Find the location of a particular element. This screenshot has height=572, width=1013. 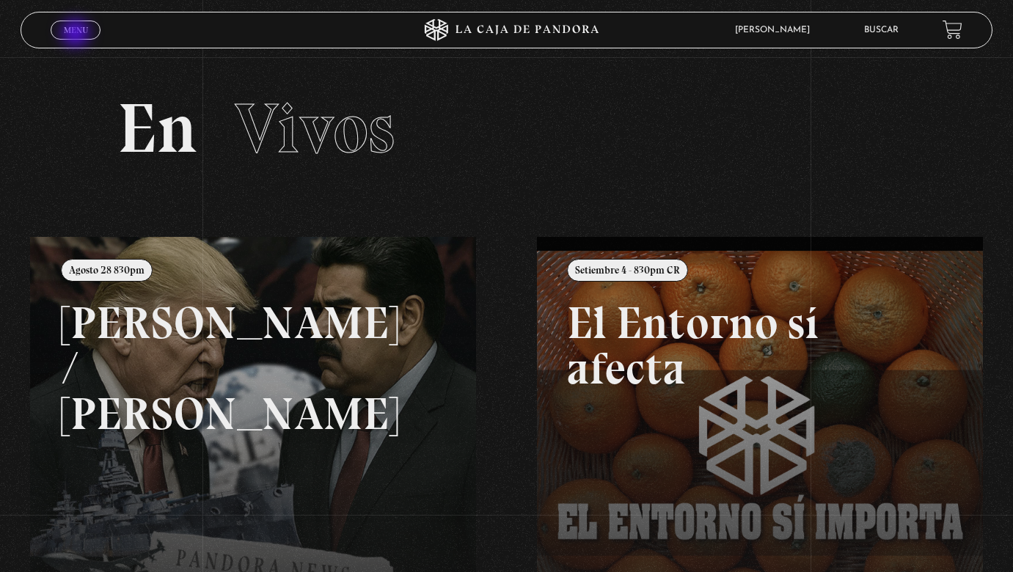

a: View your shopping cart is located at coordinates (952, 29).